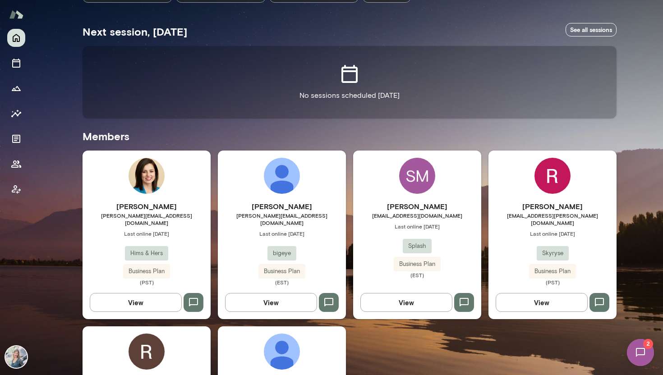 The image size is (663, 375). What do you see at coordinates (16, 114) in the screenshot?
I see `button: Insights` at bounding box center [16, 114].